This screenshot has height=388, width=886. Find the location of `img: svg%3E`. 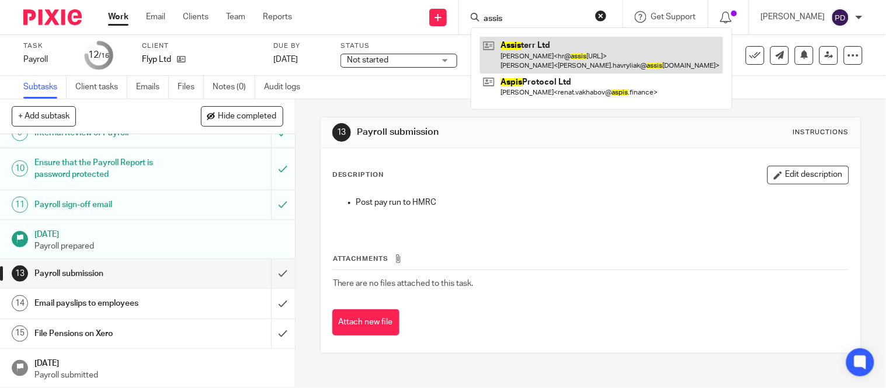

img: svg%3E is located at coordinates (841, 18).